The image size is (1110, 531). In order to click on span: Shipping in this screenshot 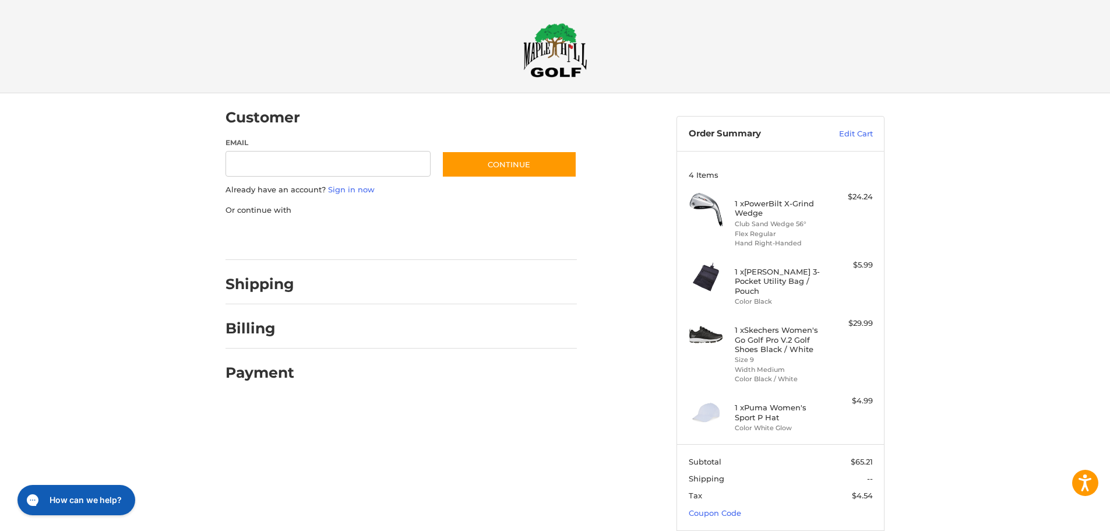, I will do `click(706, 478)`.